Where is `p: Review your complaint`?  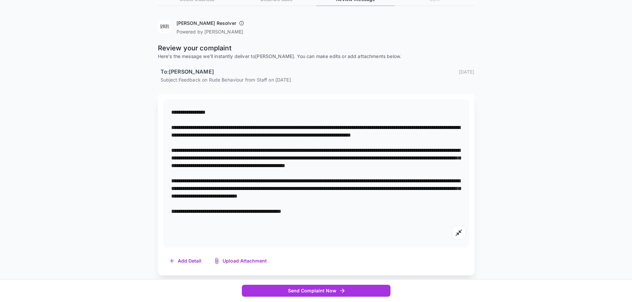 p: Review your complaint is located at coordinates (316, 48).